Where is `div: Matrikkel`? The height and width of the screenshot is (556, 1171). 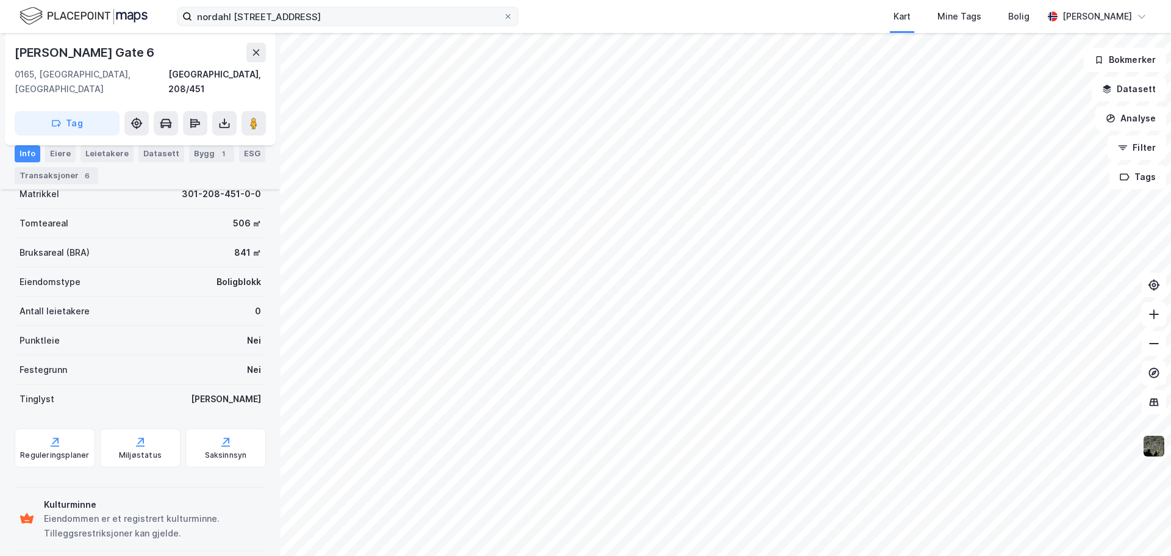
div: Matrikkel is located at coordinates (39, 194).